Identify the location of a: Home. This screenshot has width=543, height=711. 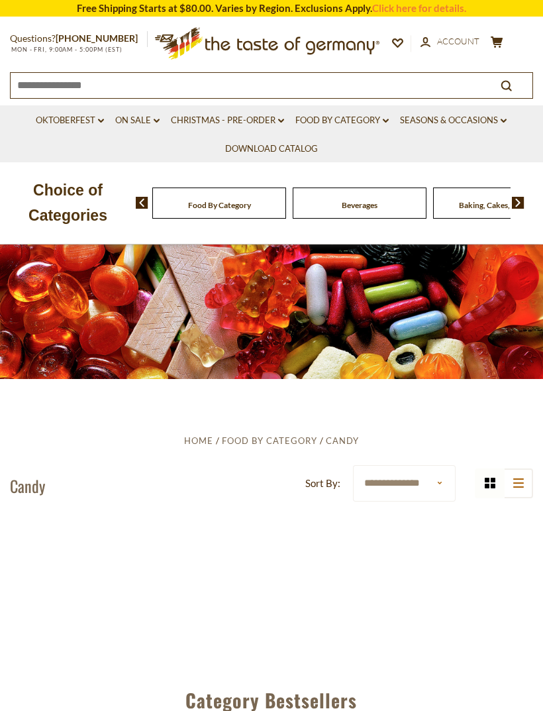
(199, 441).